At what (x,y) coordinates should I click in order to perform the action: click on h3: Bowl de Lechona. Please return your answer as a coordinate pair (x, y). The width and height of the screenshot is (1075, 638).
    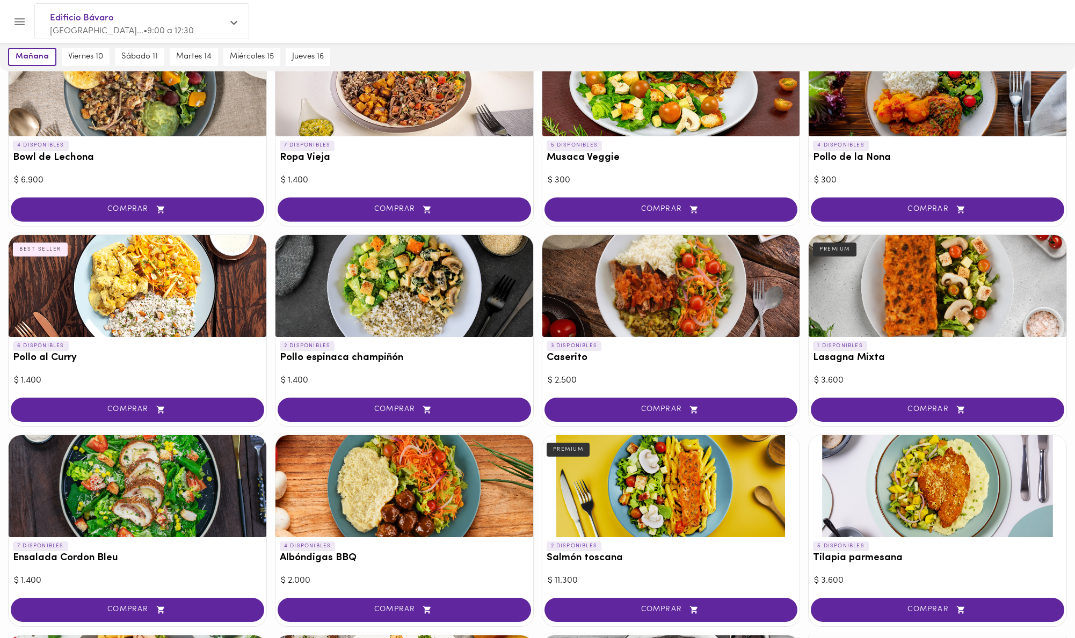
    Looking at the image, I should click on (137, 158).